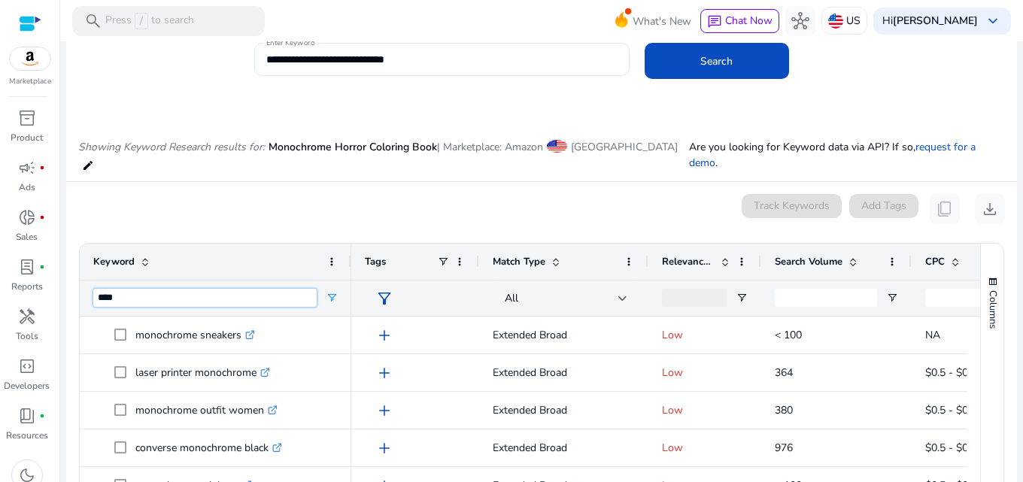 The height and width of the screenshot is (482, 1023). What do you see at coordinates (26, 138) in the screenshot?
I see `p: Product` at bounding box center [26, 138].